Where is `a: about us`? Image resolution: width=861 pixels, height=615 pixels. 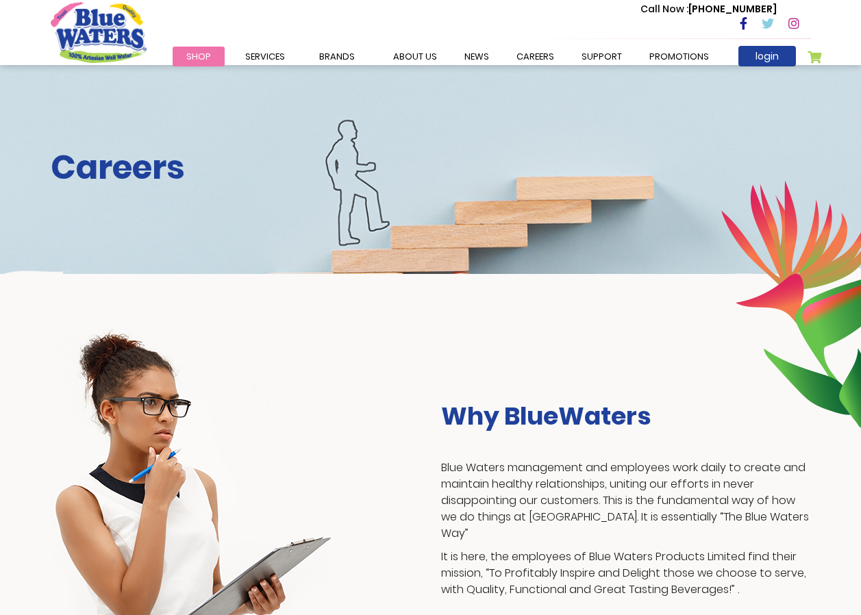
a: about us is located at coordinates (415, 56).